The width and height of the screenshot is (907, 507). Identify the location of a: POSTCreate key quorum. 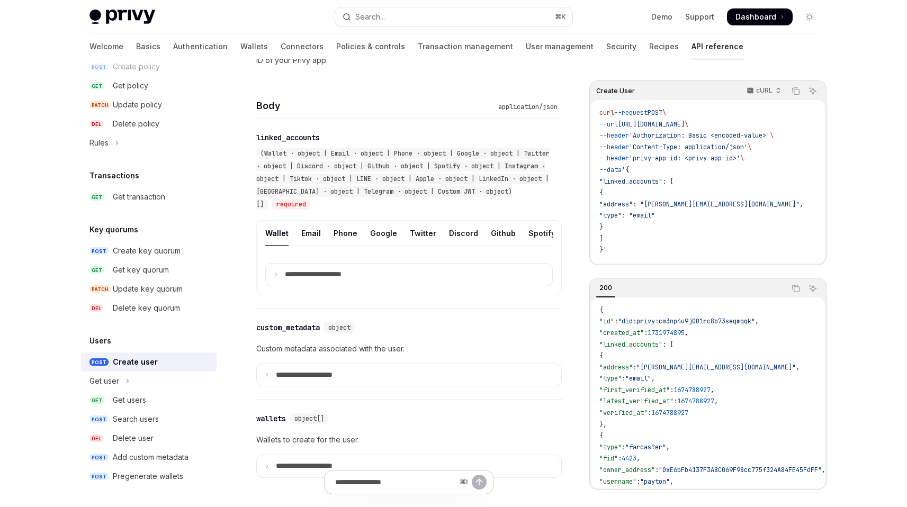
(149, 251).